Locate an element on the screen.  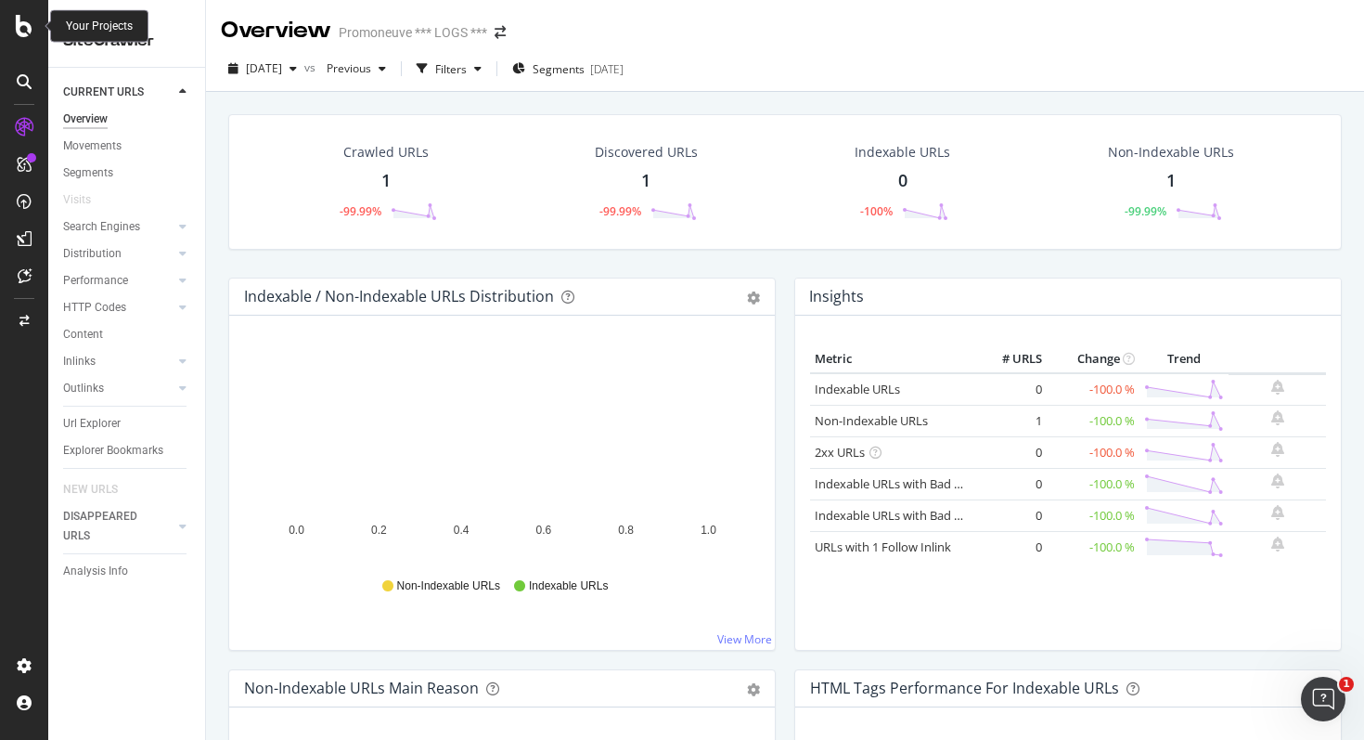
span: Segments is located at coordinates (559, 69).